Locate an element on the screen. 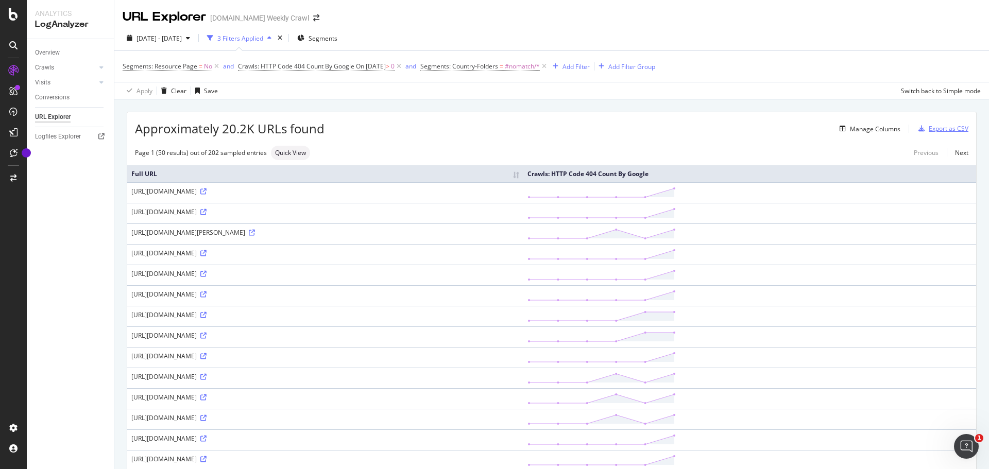  span: Segments is located at coordinates (323, 38).